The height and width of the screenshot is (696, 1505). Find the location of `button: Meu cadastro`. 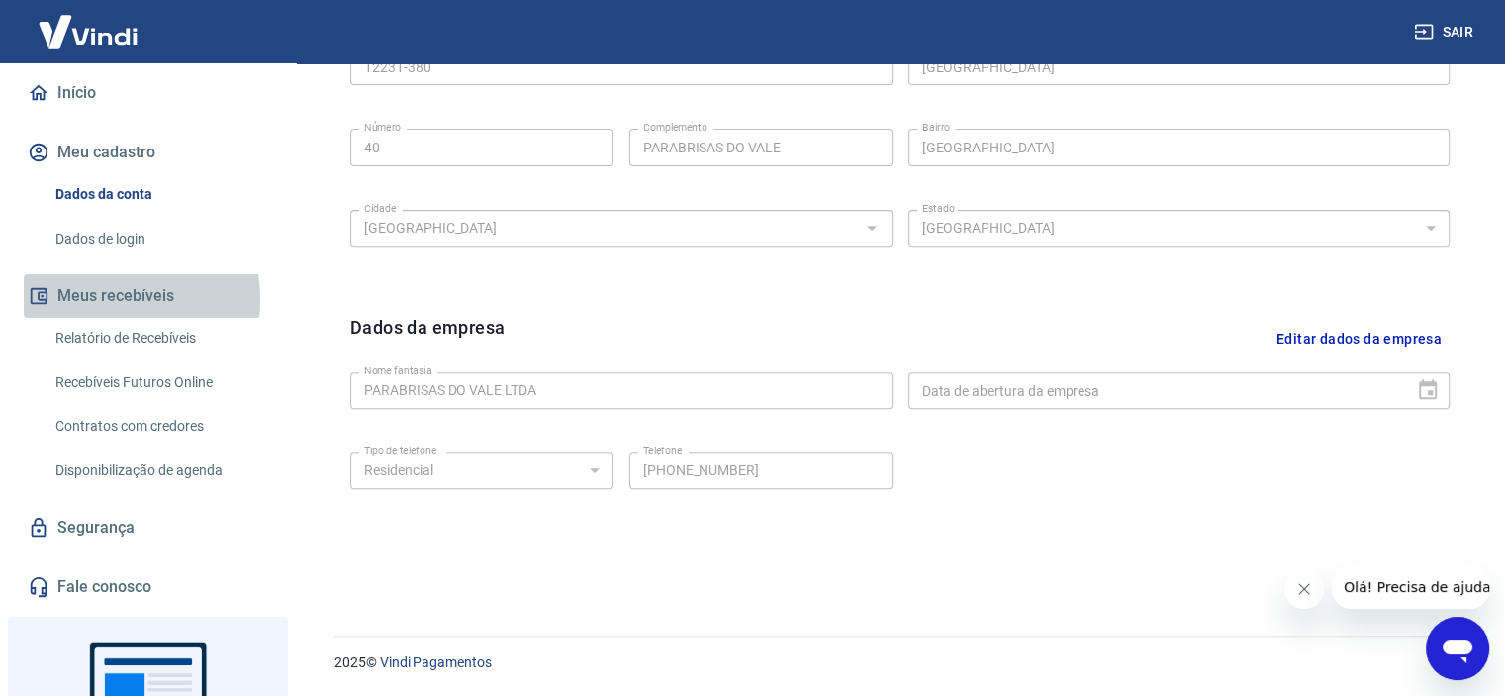

button: Meu cadastro is located at coordinates (147, 152).